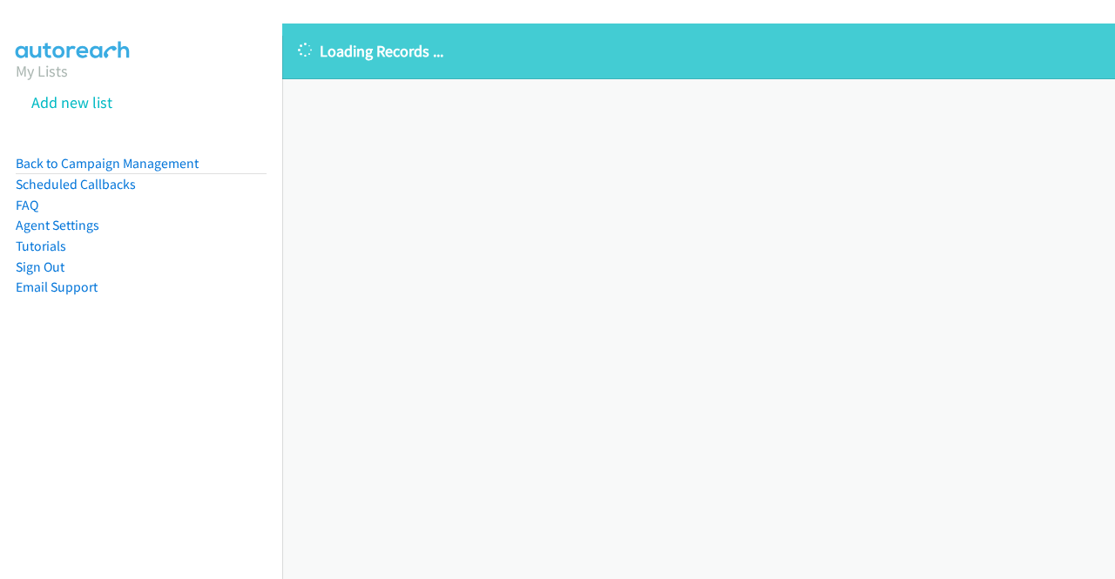 The image size is (1115, 579). Describe the element at coordinates (57, 287) in the screenshot. I see `a: Email Support` at that location.